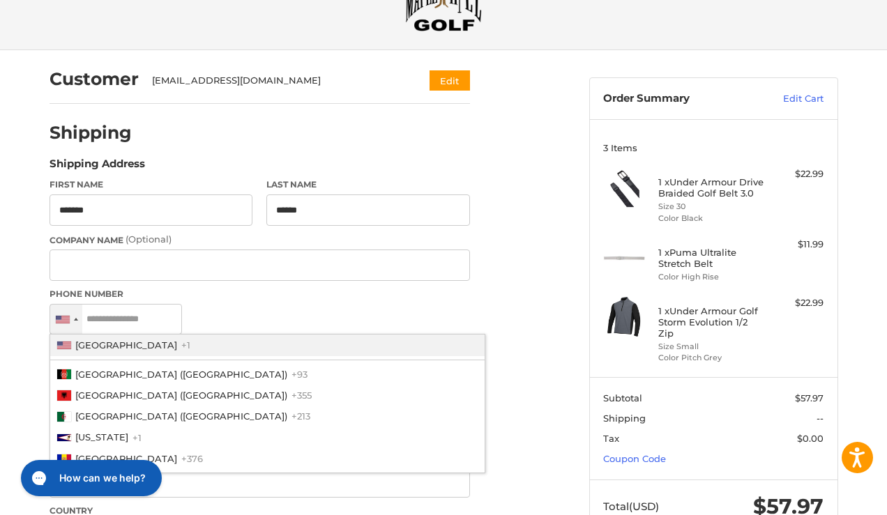 This screenshot has width=887, height=515. What do you see at coordinates (97, 167) in the screenshot?
I see `legend: Shipping Address` at bounding box center [97, 167].